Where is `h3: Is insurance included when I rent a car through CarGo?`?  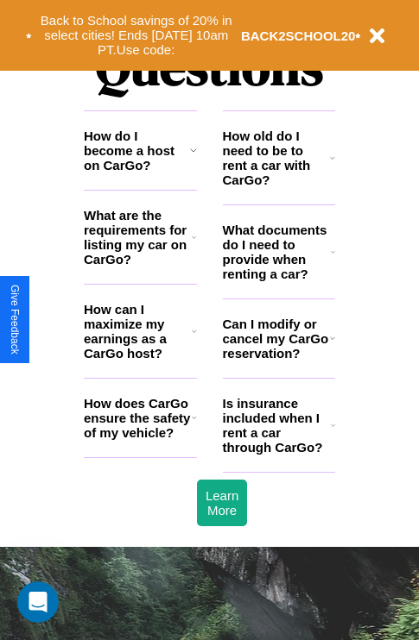 h3: Is insurance included when I rent a car through CarGo? is located at coordinates (276, 425).